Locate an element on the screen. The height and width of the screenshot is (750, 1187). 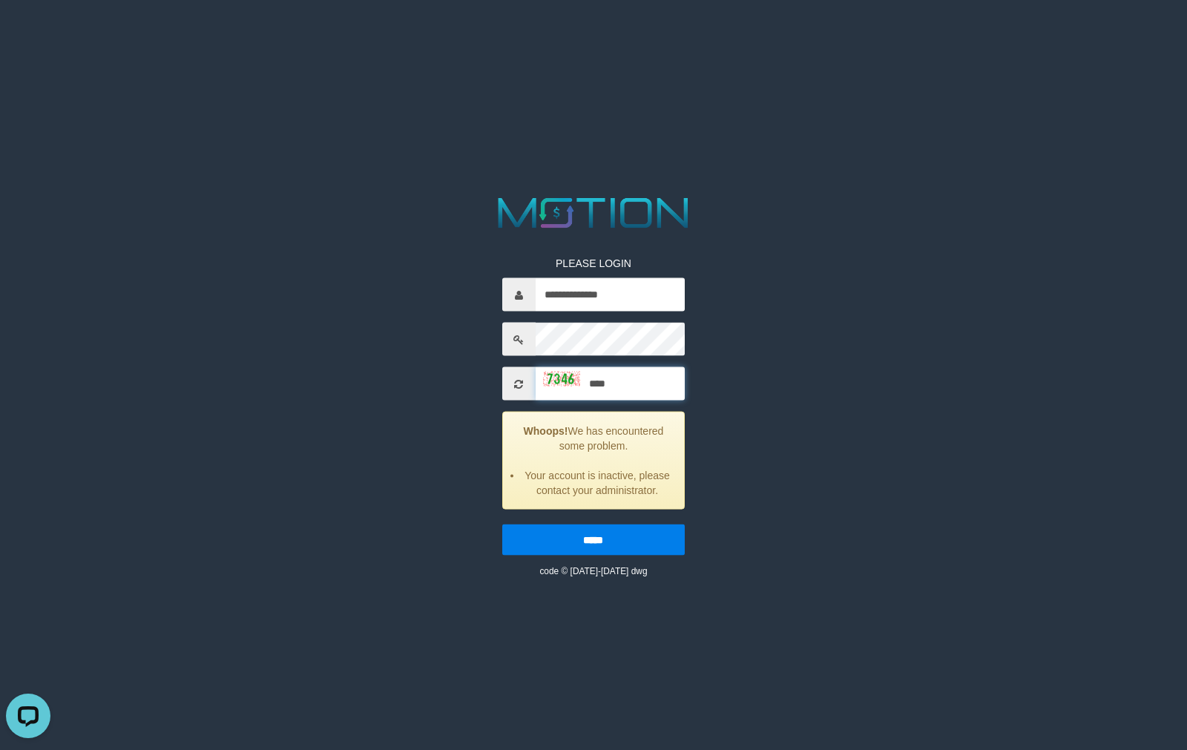
p: PLEASE LOGIN is located at coordinates (594, 263).